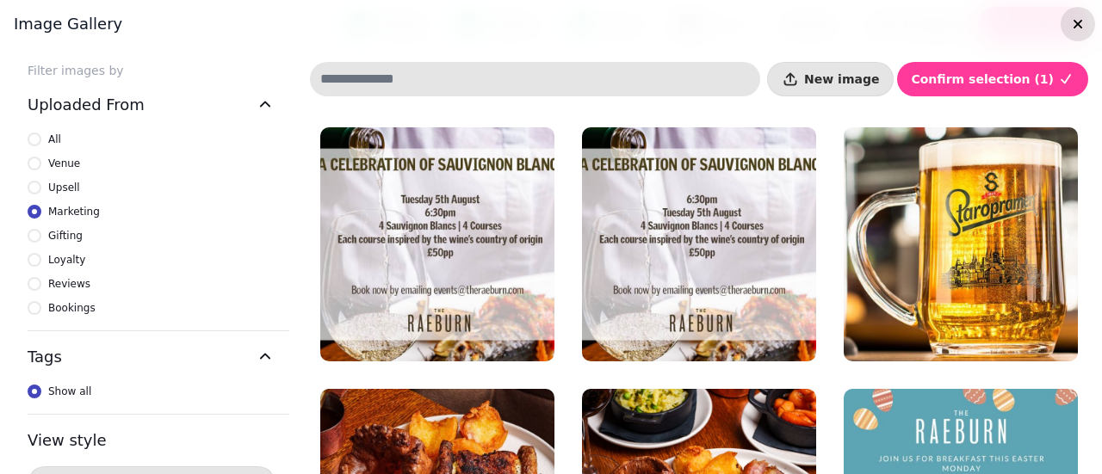 This screenshot has width=1102, height=474. What do you see at coordinates (74, 212) in the screenshot?
I see `span: Marketing` at bounding box center [74, 212].